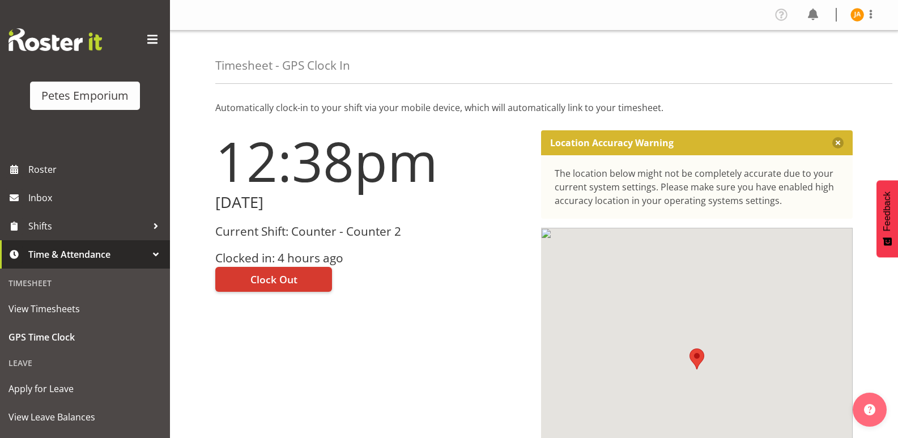 This screenshot has width=898, height=438. What do you see at coordinates (85, 96) in the screenshot?
I see `div: Petes Emporium` at bounding box center [85, 96].